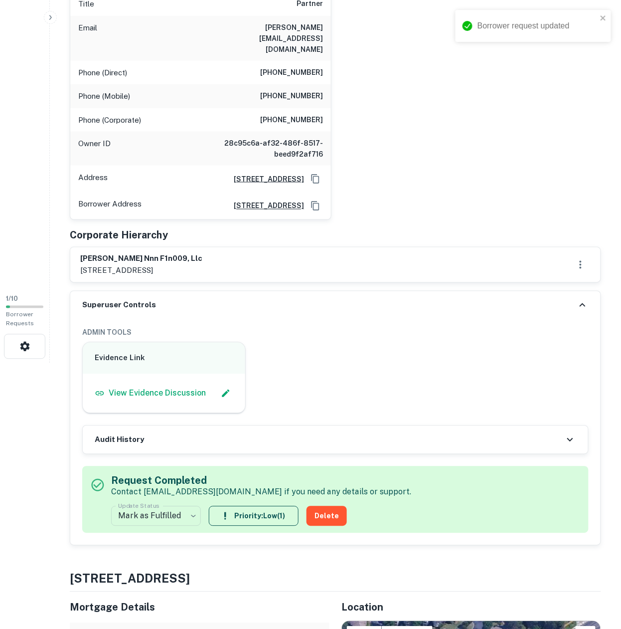  Describe the element at coordinates (94, 149) in the screenshot. I see `p: Owner ID` at that location.